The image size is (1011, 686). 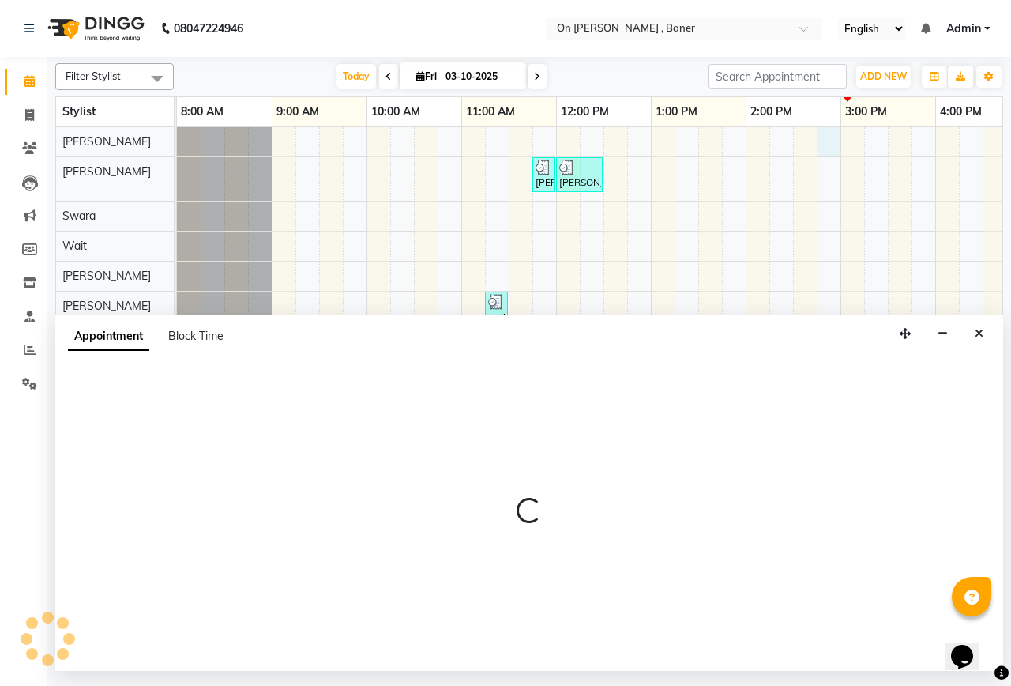 What do you see at coordinates (491, 111) in the screenshot?
I see `a: 11:00 AM` at bounding box center [491, 111].